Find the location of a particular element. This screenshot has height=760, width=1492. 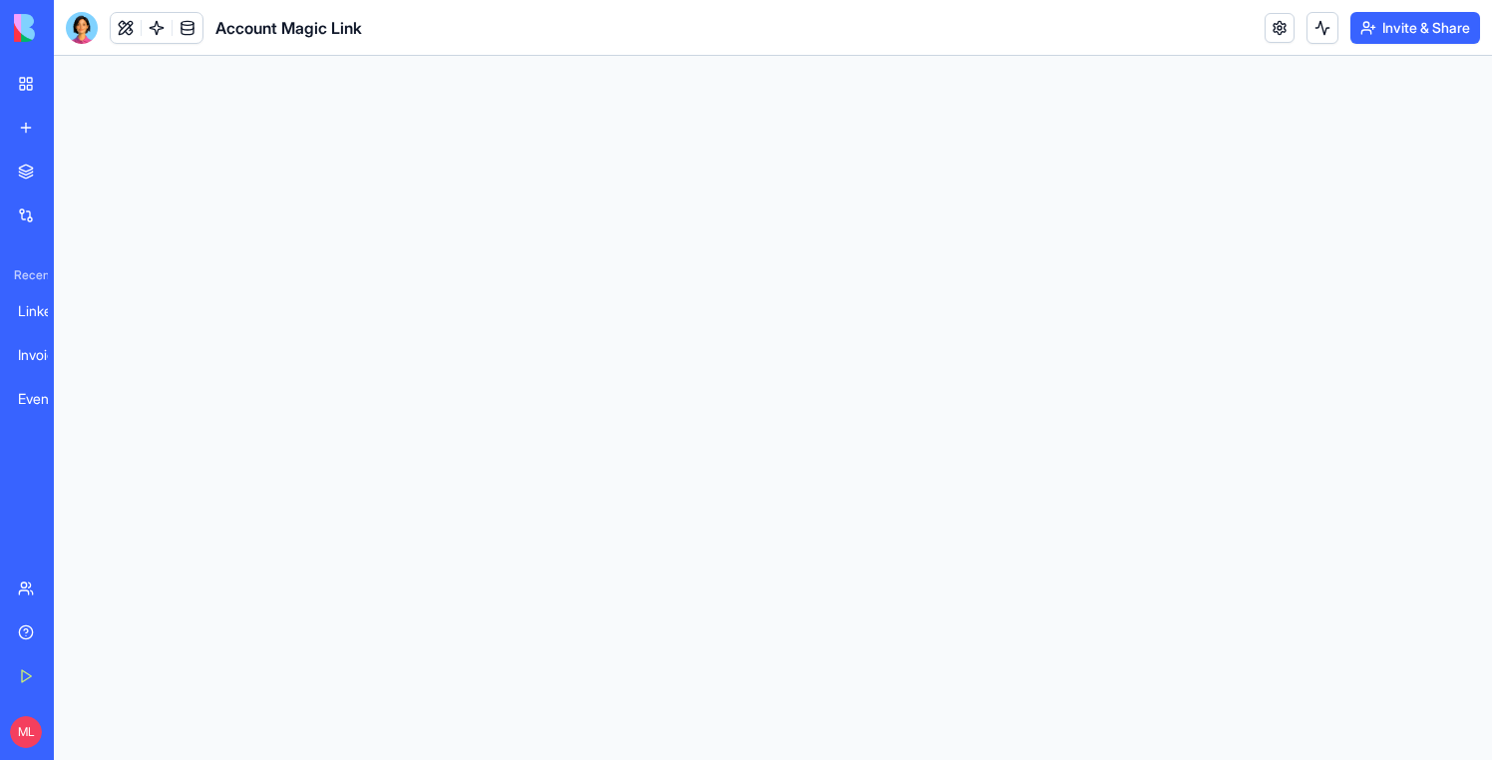

img: logo is located at coordinates (76, 28).